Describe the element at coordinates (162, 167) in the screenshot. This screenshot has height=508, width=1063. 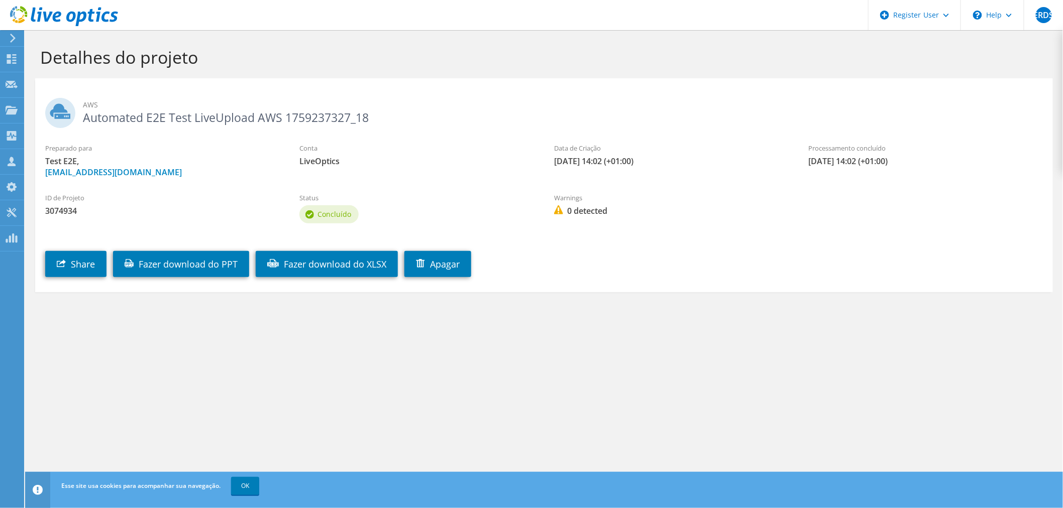
I see `span: Test E2E,` at that location.